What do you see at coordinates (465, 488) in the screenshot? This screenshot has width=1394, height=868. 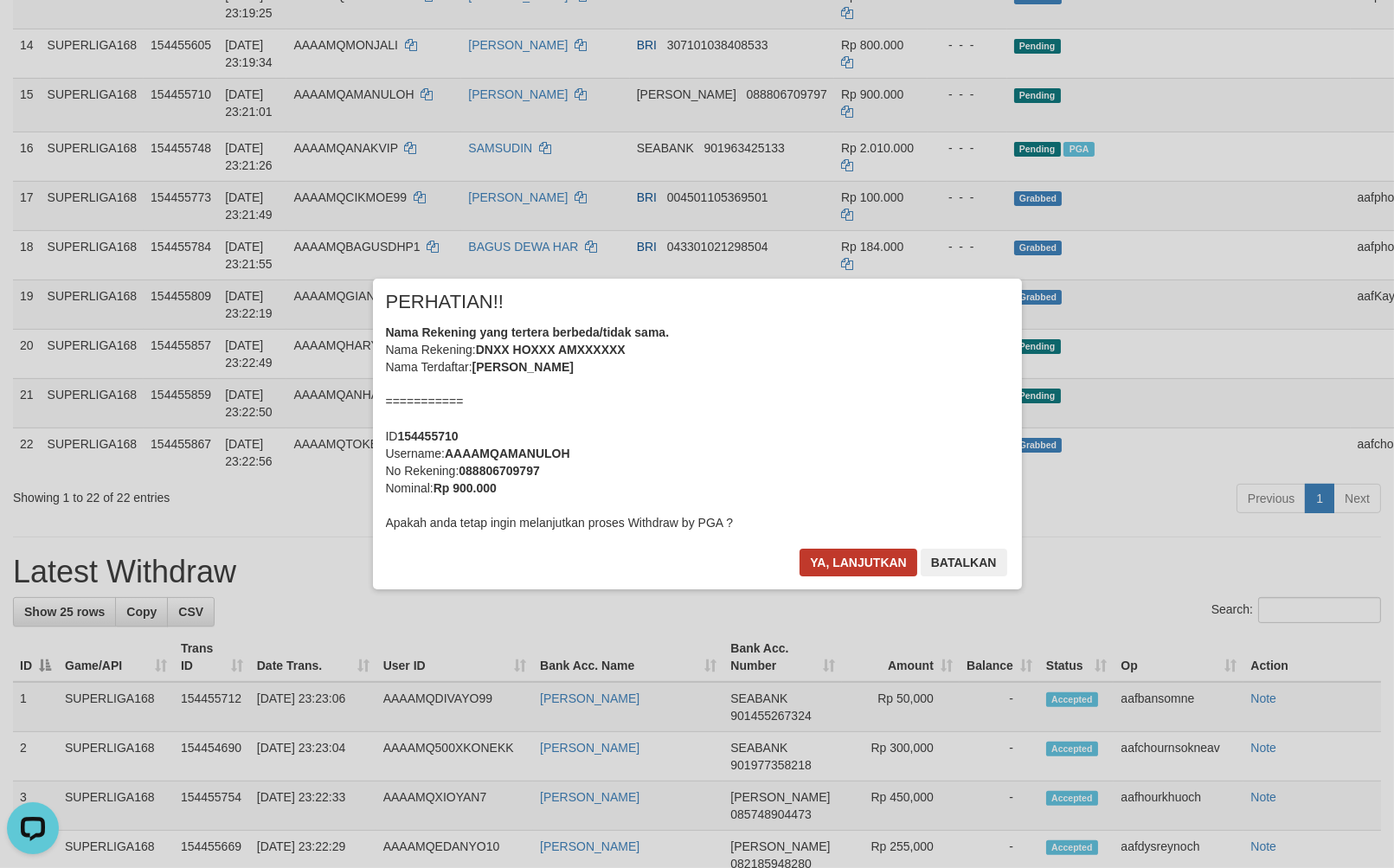 I see `b: Rp 900.000` at bounding box center [465, 488].